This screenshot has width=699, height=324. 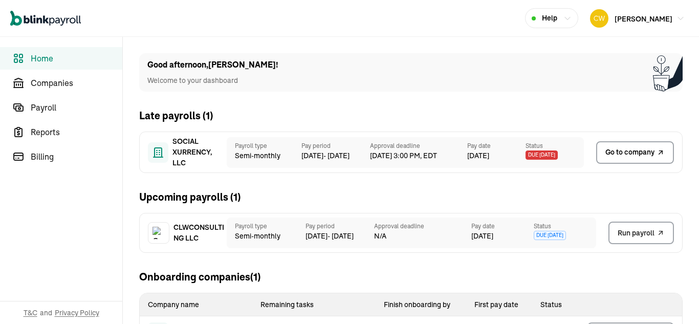 What do you see at coordinates (30, 313) in the screenshot?
I see `span: T&C` at bounding box center [30, 313].